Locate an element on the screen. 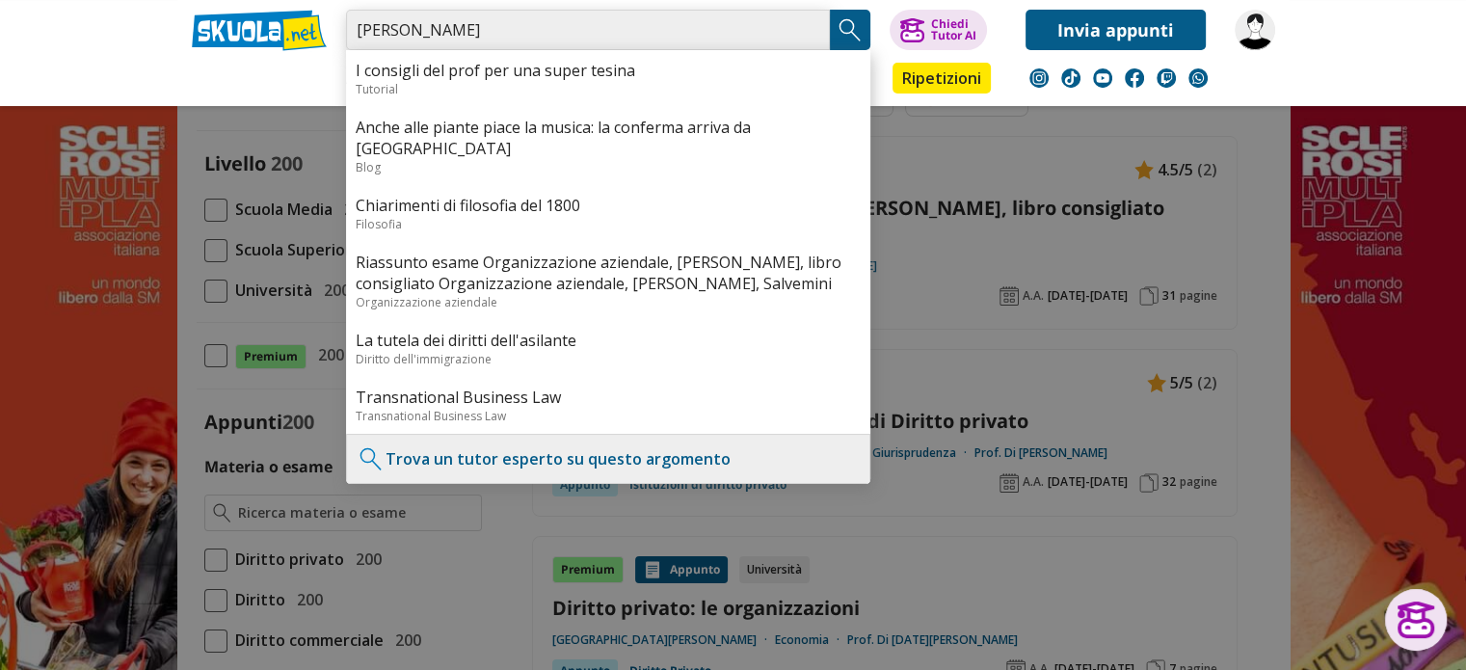 Image resolution: width=1466 pixels, height=670 pixels. img: instagram is located at coordinates (1039, 78).